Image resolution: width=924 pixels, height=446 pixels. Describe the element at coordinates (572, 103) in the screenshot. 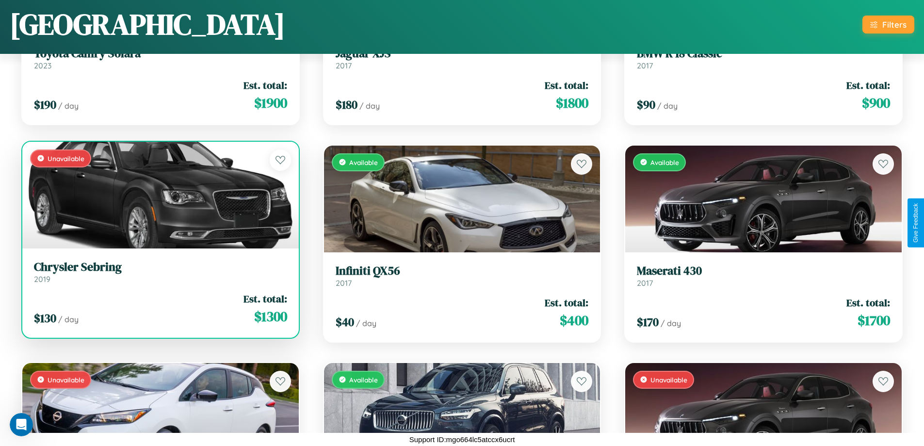

I see `span: $ 1800` at that location.